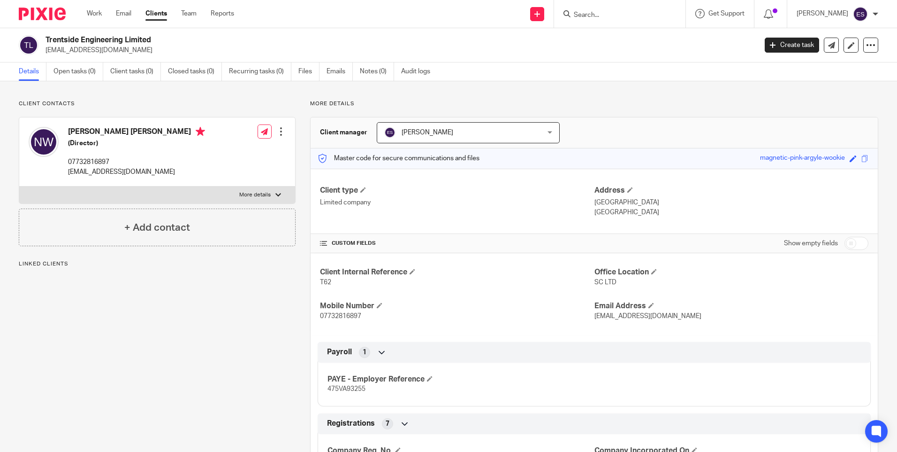  What do you see at coordinates (189, 14) in the screenshot?
I see `a: Team` at bounding box center [189, 14].